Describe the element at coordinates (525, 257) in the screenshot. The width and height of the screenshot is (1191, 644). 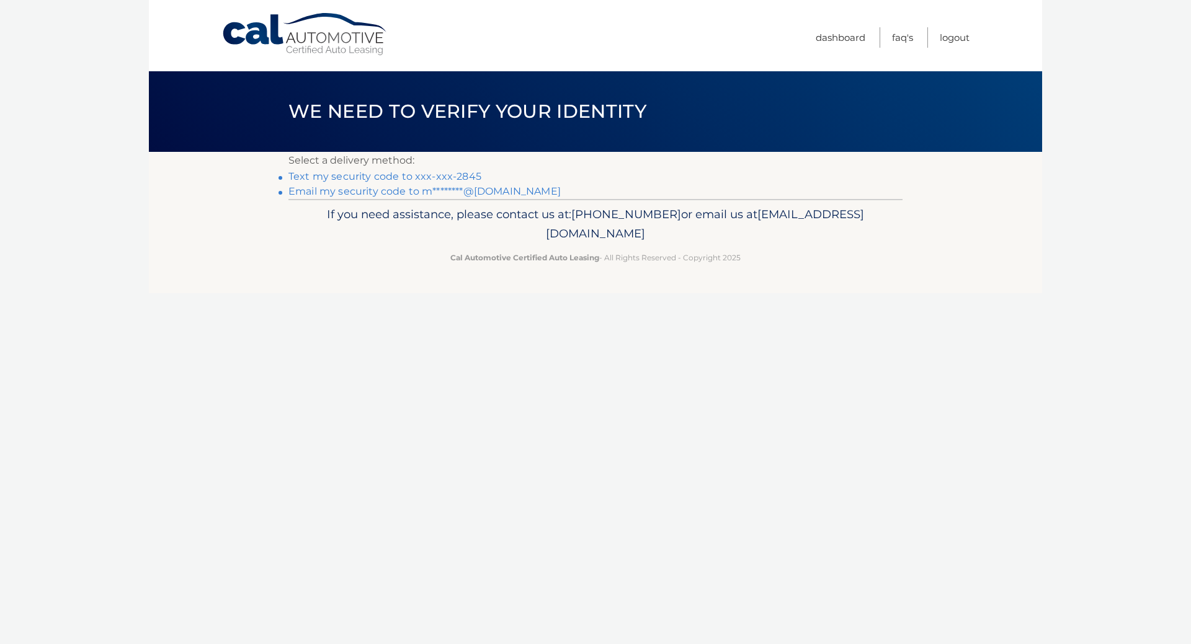
I see `strong: Cal Automotive Certified Auto Leasing` at that location.